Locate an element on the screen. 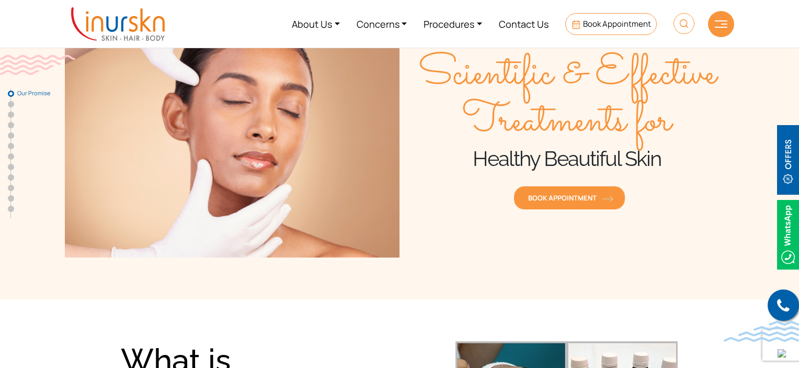  img: up-blue-arrow.svg is located at coordinates (782, 353).